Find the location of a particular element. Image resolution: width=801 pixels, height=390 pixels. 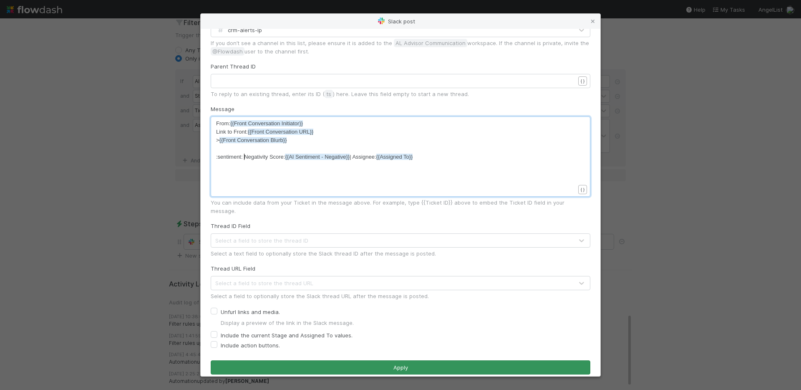

label: Unfurl links and media. is located at coordinates (250, 312).